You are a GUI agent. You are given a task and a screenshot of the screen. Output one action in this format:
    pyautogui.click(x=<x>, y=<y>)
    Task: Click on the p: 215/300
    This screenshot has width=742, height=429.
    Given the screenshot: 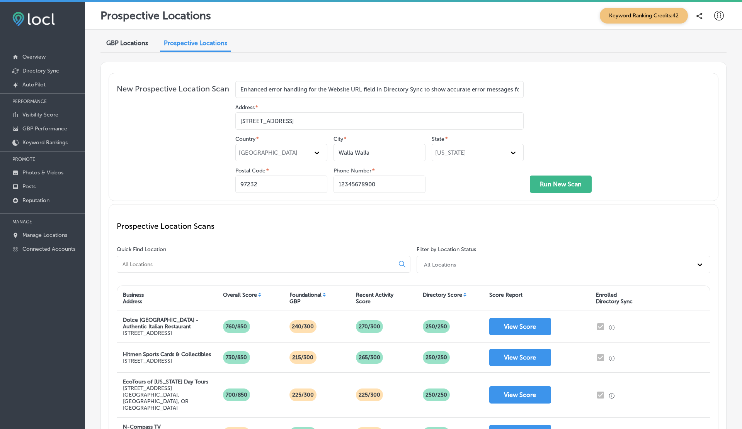 What is the action you would take?
    pyautogui.click(x=302, y=358)
    